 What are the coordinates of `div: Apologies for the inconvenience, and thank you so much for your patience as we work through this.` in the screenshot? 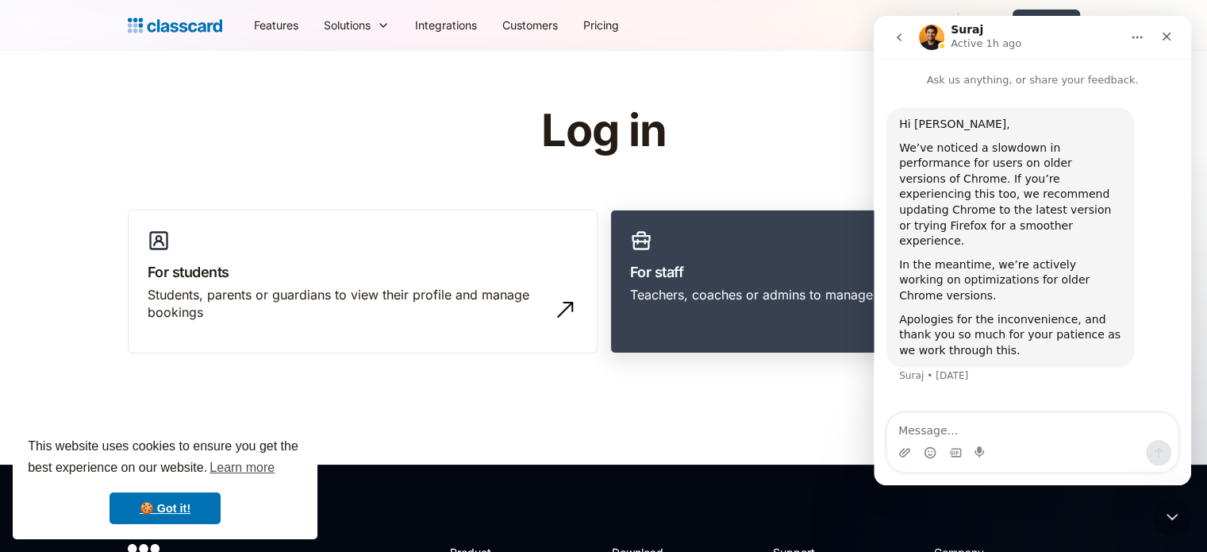 It's located at (137, 319).